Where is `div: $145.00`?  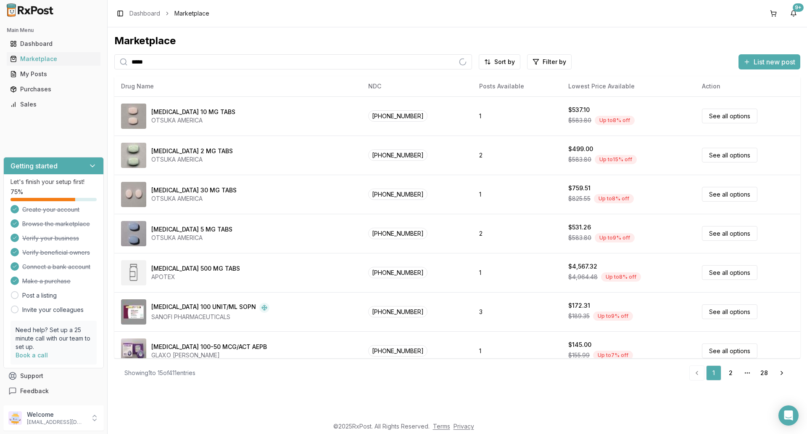
div: $145.00 is located at coordinates (580, 344).